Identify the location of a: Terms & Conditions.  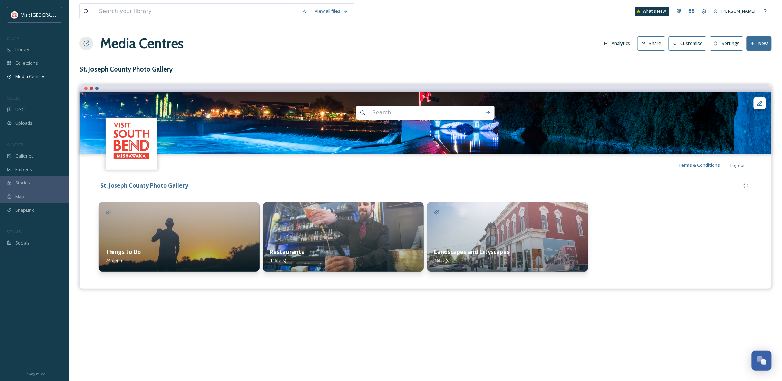
(705, 165).